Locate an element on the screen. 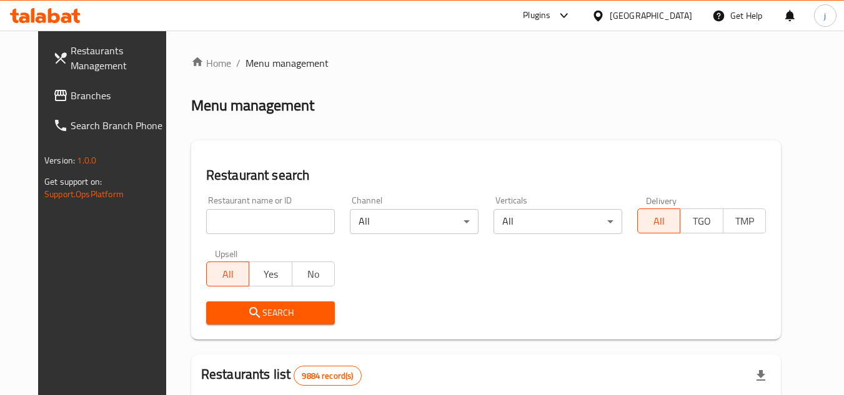 Image resolution: width=844 pixels, height=395 pixels. a: Branches is located at coordinates (111, 96).